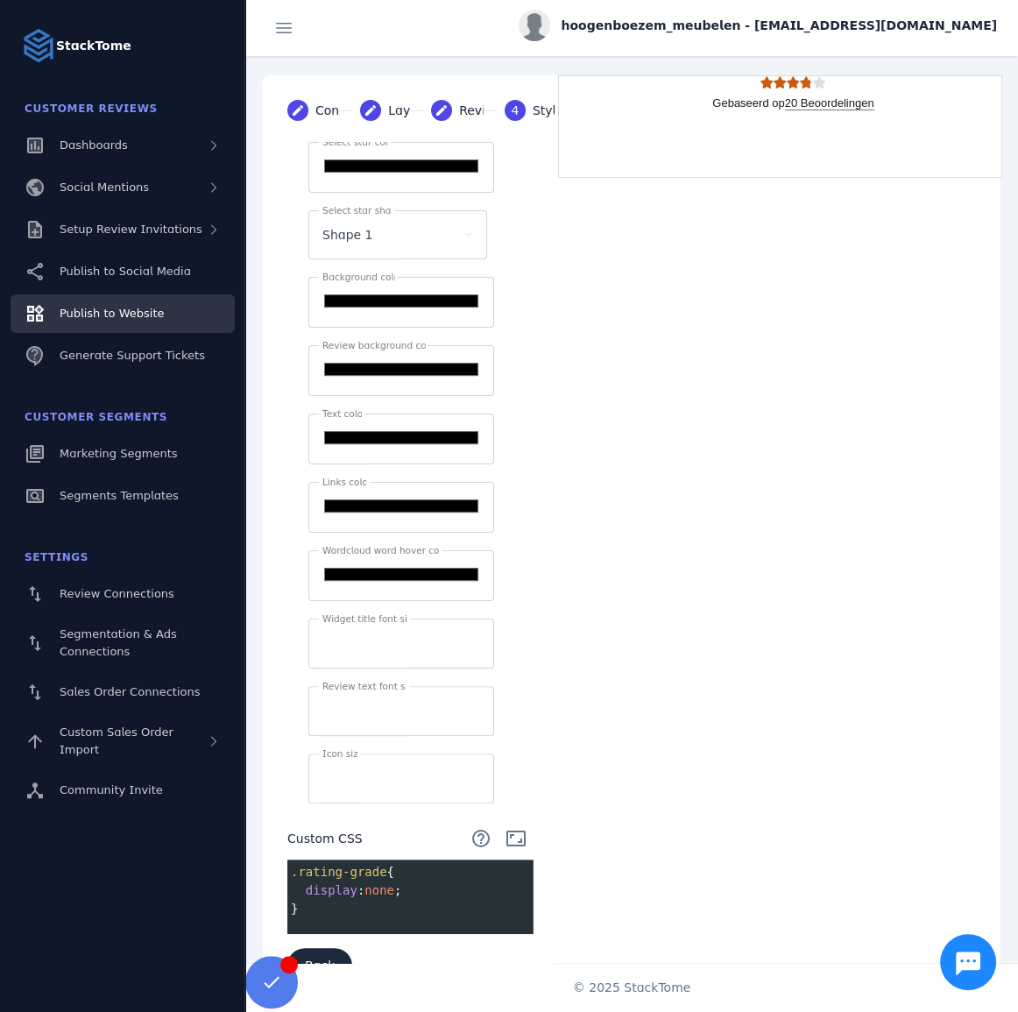 This screenshot has width=1018, height=1012. What do you see at coordinates (125, 271) in the screenshot?
I see `span: Publish to Social Media` at bounding box center [125, 271].